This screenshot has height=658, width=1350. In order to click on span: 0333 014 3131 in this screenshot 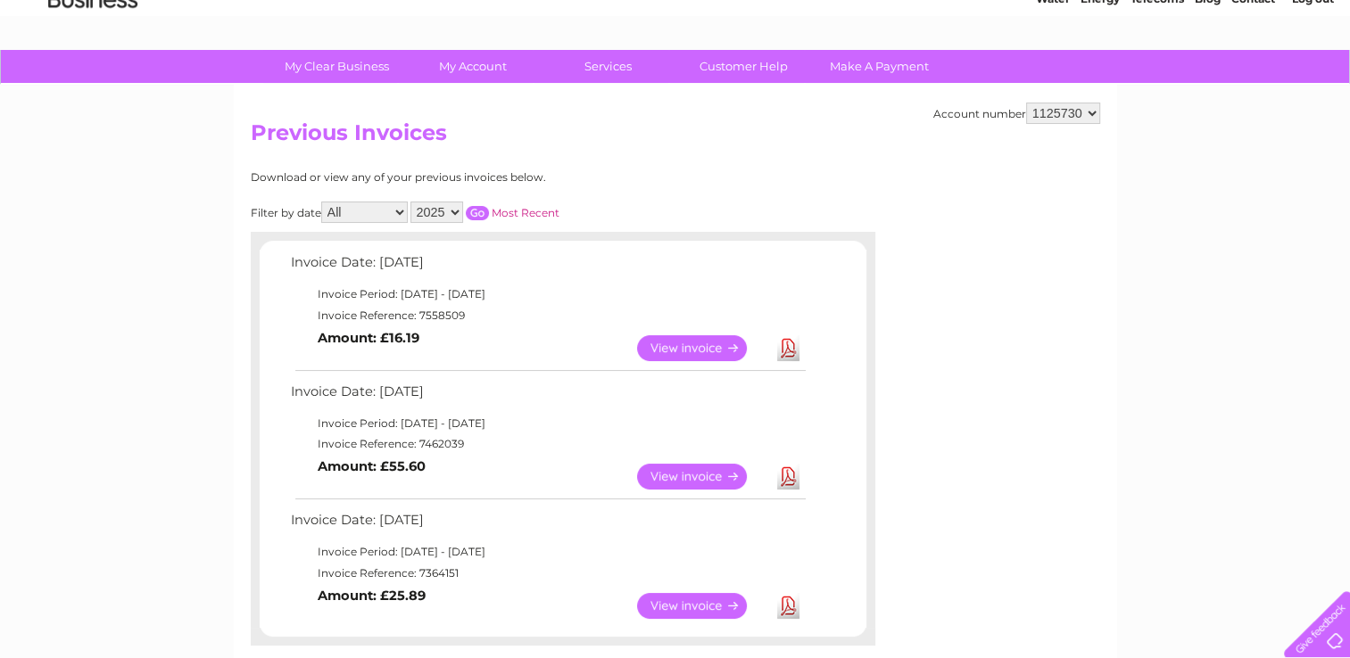, I will do `click(1075, 20)`.